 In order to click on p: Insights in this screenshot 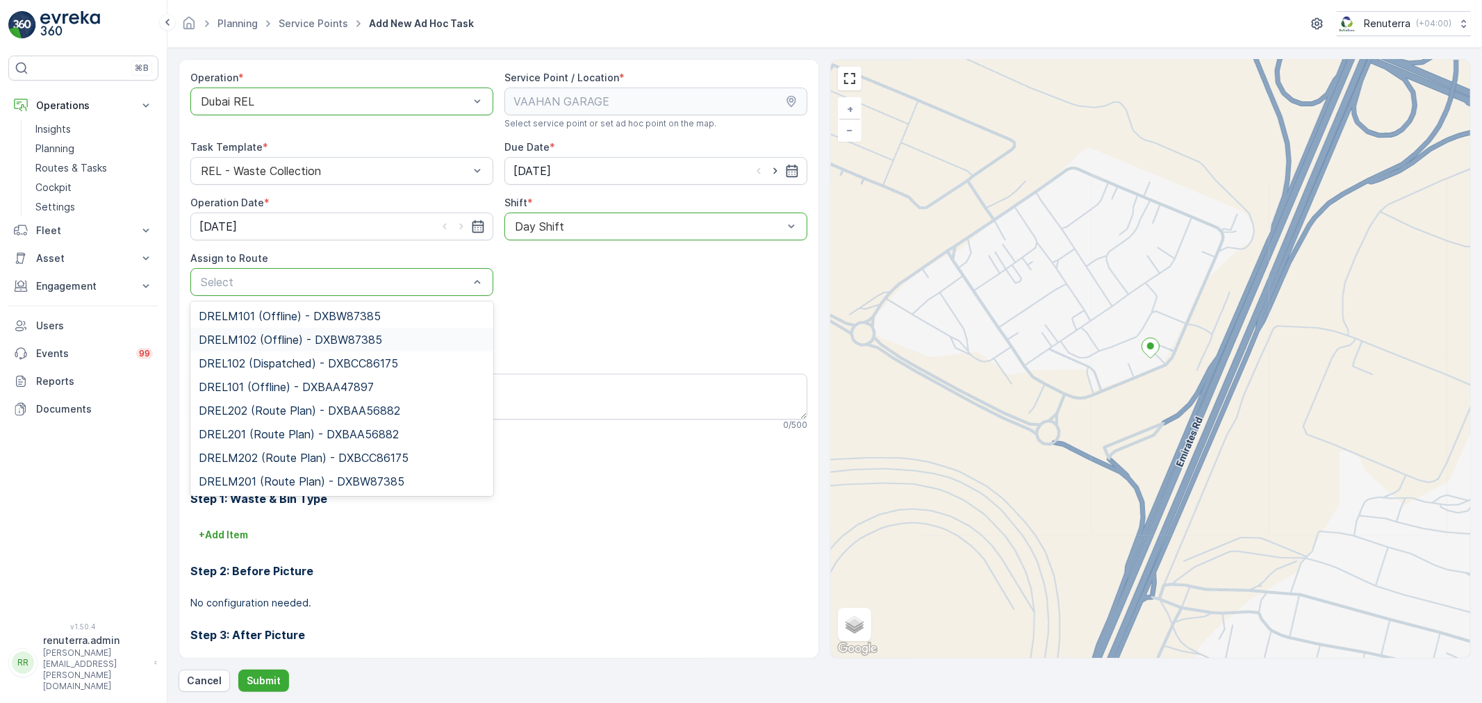, I will do `click(53, 129)`.